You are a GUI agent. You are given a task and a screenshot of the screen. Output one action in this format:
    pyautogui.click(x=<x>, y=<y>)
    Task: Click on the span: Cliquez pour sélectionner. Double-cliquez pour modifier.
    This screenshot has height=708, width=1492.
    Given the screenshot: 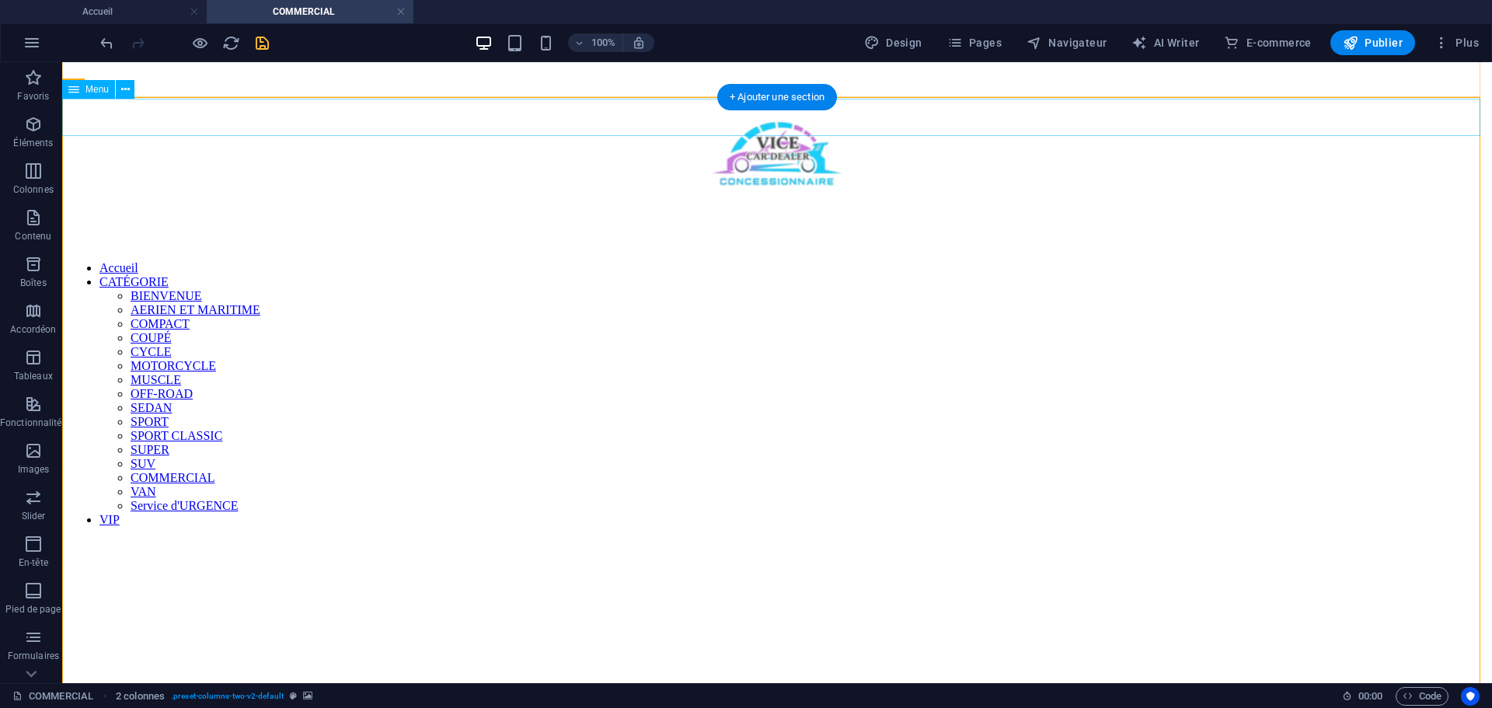 What is the action you would take?
    pyautogui.click(x=140, y=696)
    